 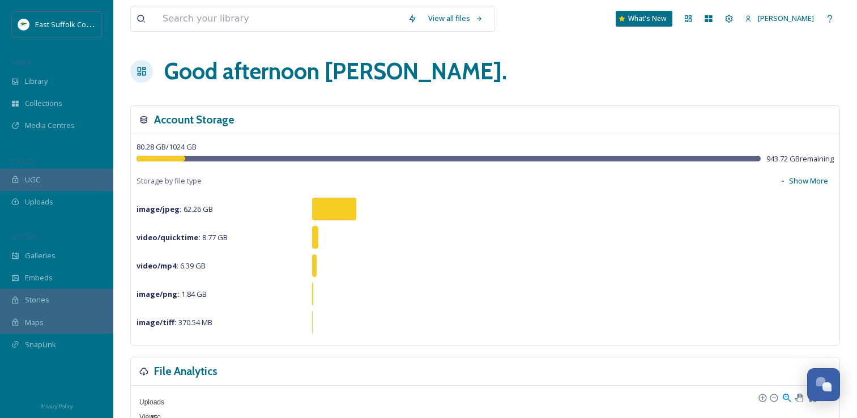 What do you see at coordinates (21, 62) in the screenshot?
I see `span: MEDIA` at bounding box center [21, 62].